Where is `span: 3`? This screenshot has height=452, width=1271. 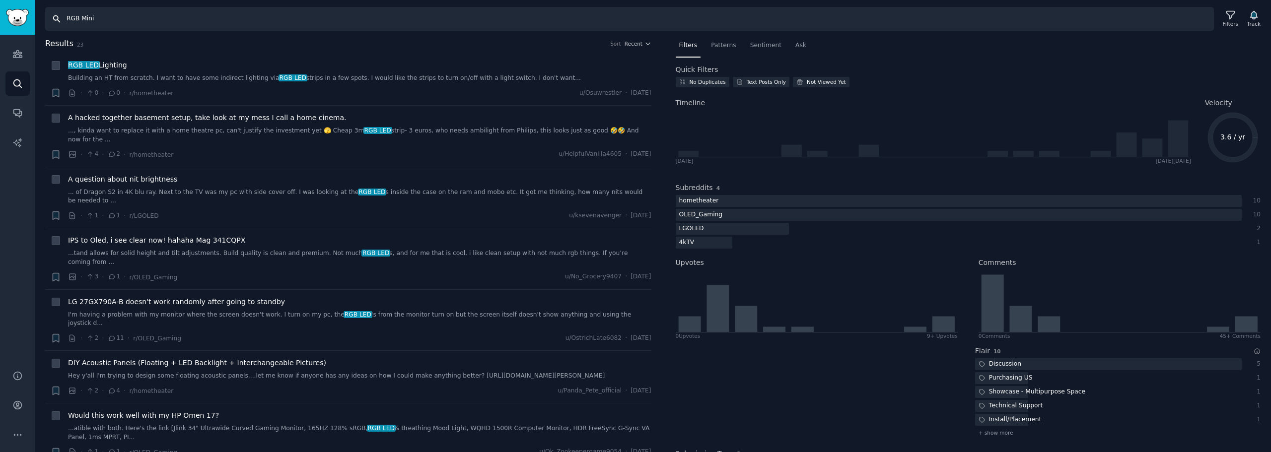
span: 3 is located at coordinates (92, 277).